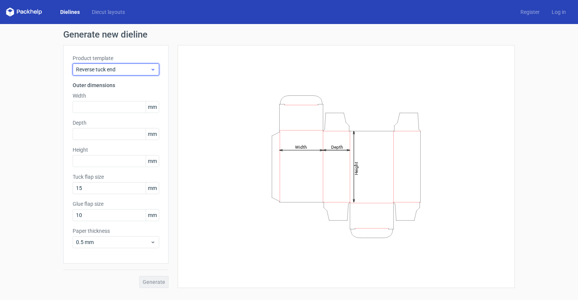 The height and width of the screenshot is (300, 578). What do you see at coordinates (116, 123) in the screenshot?
I see `label: Depth` at bounding box center [116, 123].